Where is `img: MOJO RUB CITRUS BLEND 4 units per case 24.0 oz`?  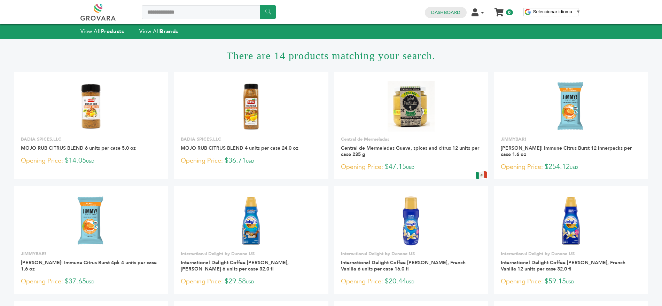
img: MOJO RUB CITRUS BLEND 4 units per case 24.0 oz is located at coordinates (251, 106).